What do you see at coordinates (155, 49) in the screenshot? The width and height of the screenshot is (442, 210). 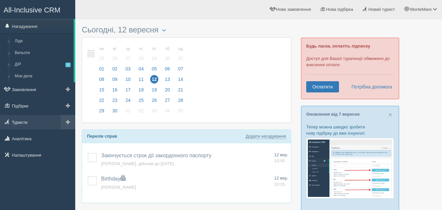 I see `small: пт` at bounding box center [155, 49].